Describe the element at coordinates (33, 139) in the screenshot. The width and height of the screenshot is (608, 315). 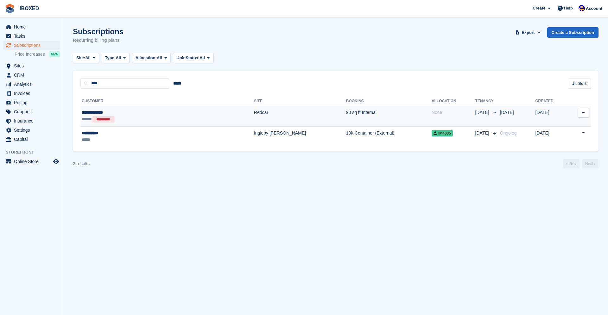
I see `span: Capital` at that location.